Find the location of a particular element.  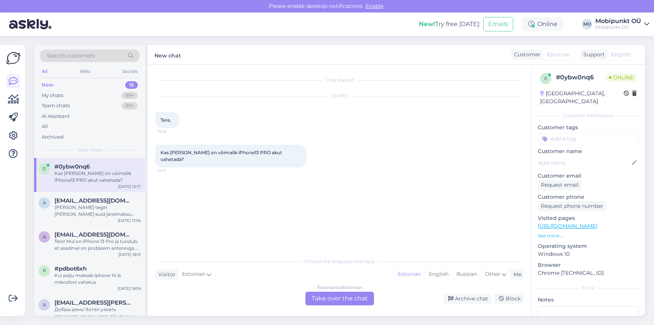

div: Request phone number is located at coordinates (572, 206).